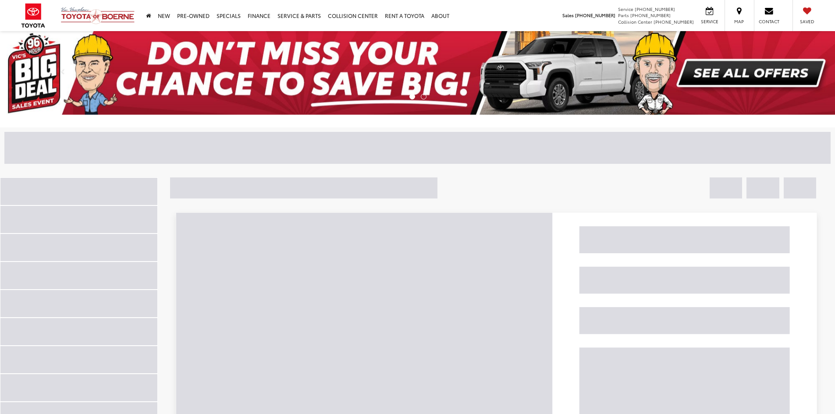 This screenshot has width=835, height=414. What do you see at coordinates (768, 21) in the screenshot?
I see `span: Contact` at bounding box center [768, 21].